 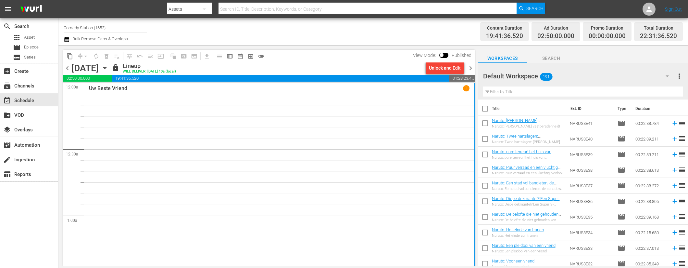 What do you see at coordinates (591, 139) in the screenshot?
I see `td: NARUS3E40` at bounding box center [591, 139].